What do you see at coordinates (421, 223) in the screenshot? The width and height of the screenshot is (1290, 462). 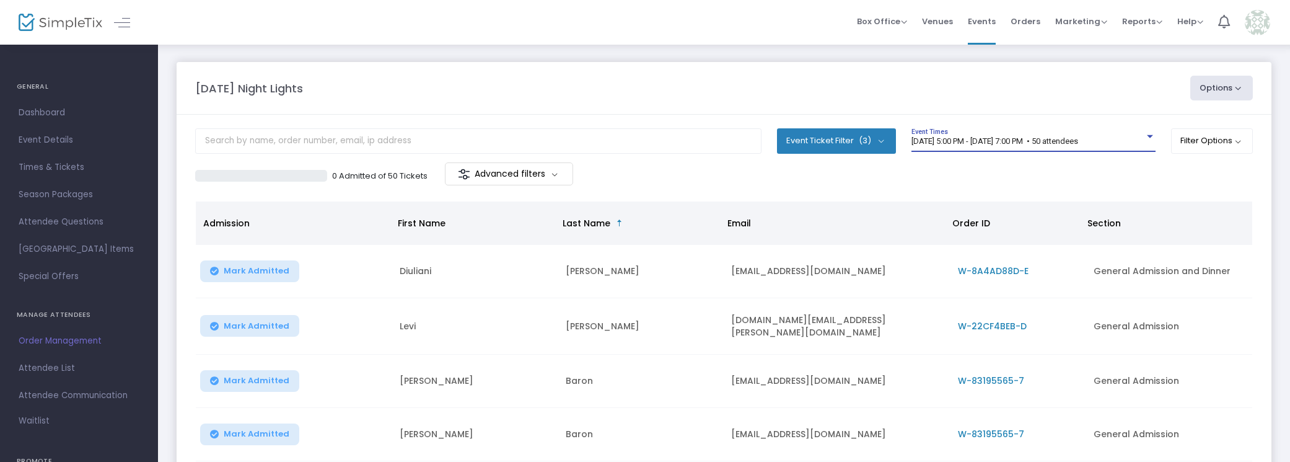 I see `span: First Name` at bounding box center [421, 223].